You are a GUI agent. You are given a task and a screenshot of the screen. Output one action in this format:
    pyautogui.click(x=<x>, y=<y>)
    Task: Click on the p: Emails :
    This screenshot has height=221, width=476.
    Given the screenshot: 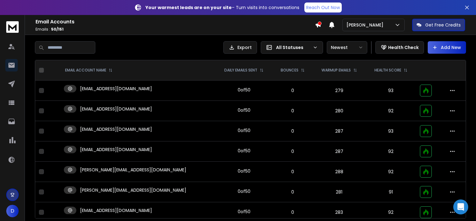 What is the action you would take?
    pyautogui.click(x=175, y=29)
    